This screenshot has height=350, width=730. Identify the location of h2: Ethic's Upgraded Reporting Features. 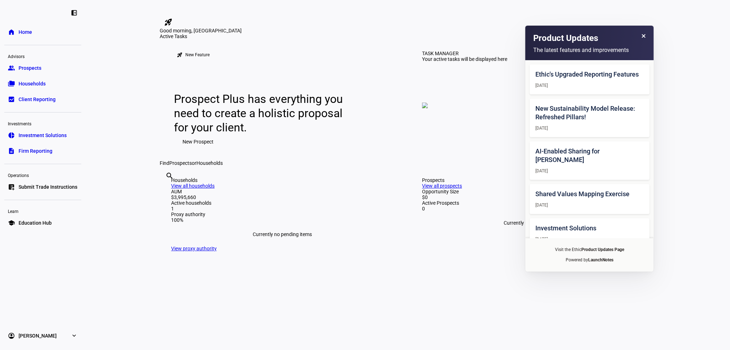
(589, 74).